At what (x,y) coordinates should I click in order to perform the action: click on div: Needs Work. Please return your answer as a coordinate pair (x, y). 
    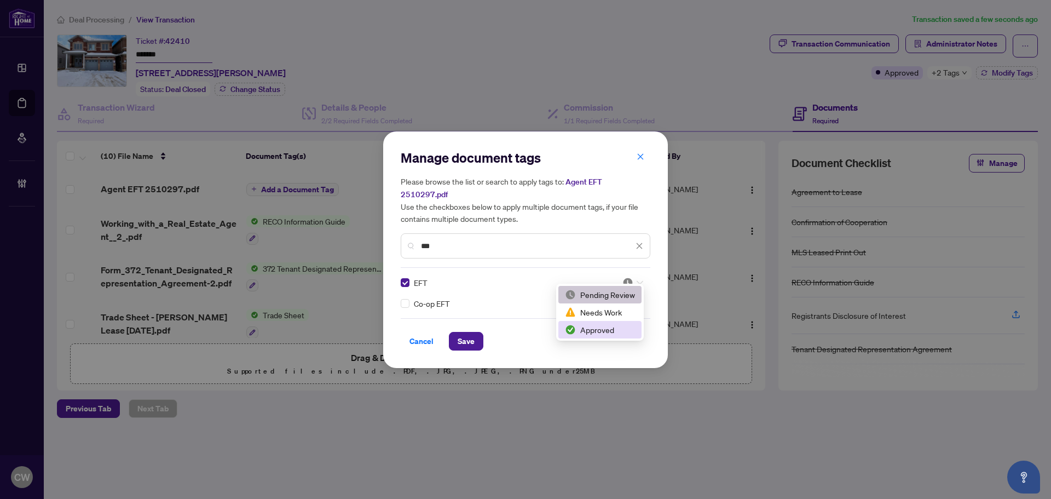
    Looking at the image, I should click on (600, 312).